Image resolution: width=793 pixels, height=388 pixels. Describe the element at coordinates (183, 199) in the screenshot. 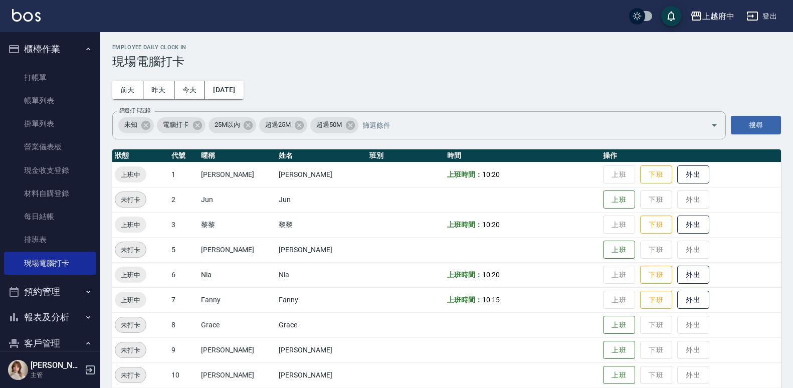

I see `td: 2` at that location.